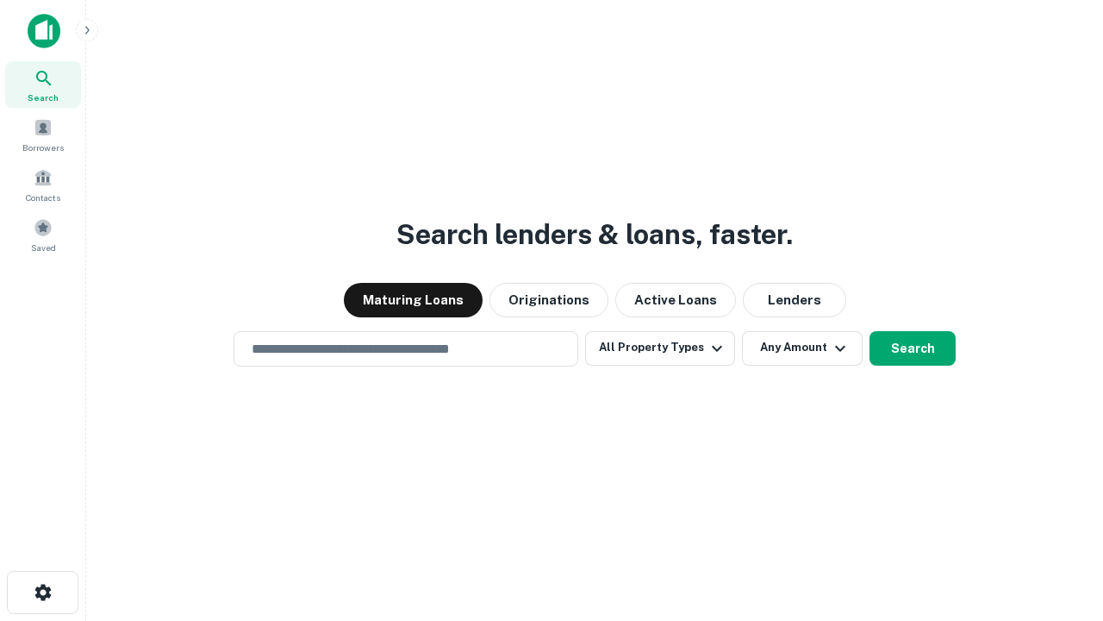 The image size is (1103, 621). What do you see at coordinates (549, 300) in the screenshot?
I see `button: Originations` at bounding box center [549, 300].